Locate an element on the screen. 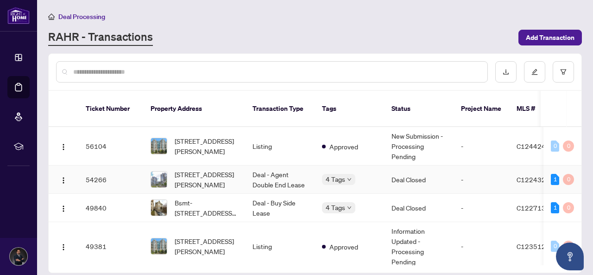 This screenshot has height=275, width=593. button: download is located at coordinates (506, 72).